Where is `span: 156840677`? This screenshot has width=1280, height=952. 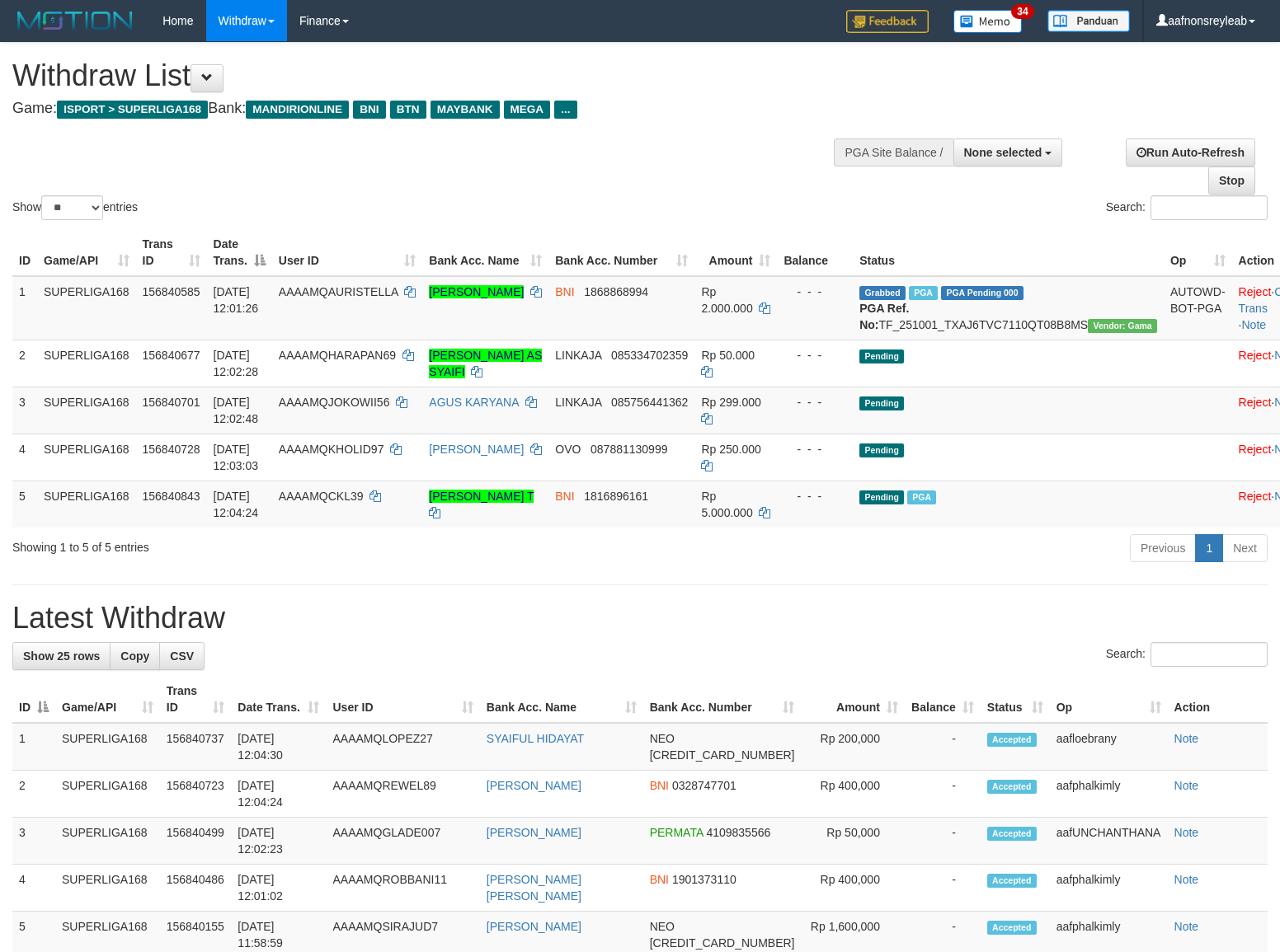 span: 156840677 is located at coordinates (172, 356).